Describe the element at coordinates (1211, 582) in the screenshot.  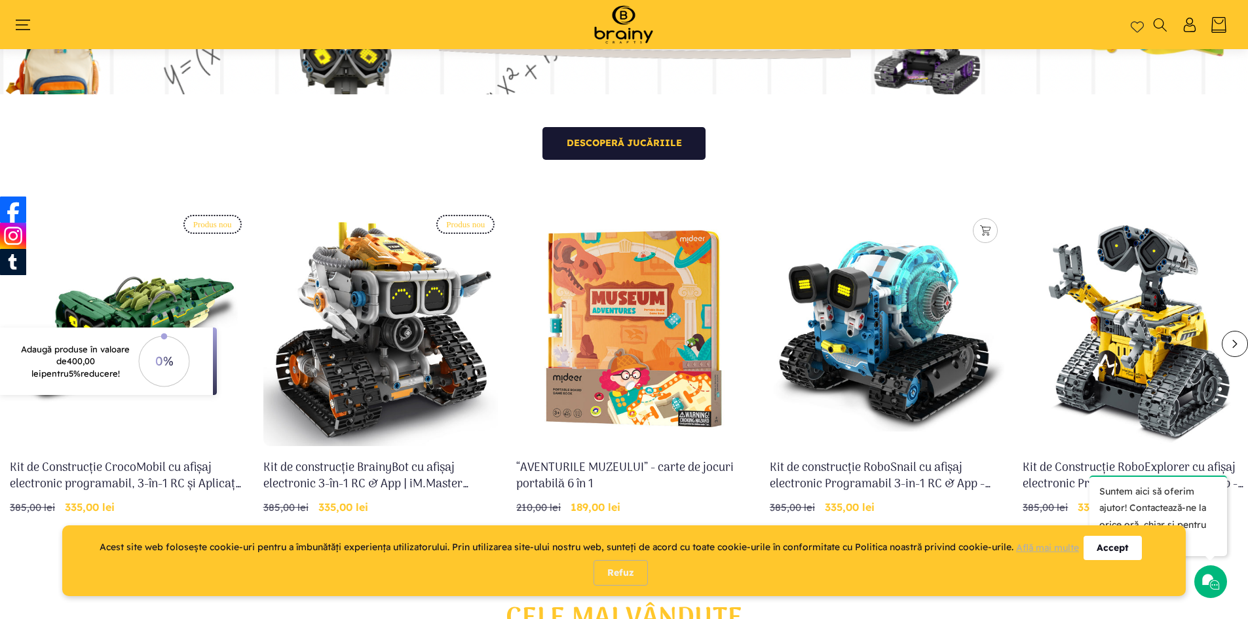
I see `img: Chat icon` at that location.